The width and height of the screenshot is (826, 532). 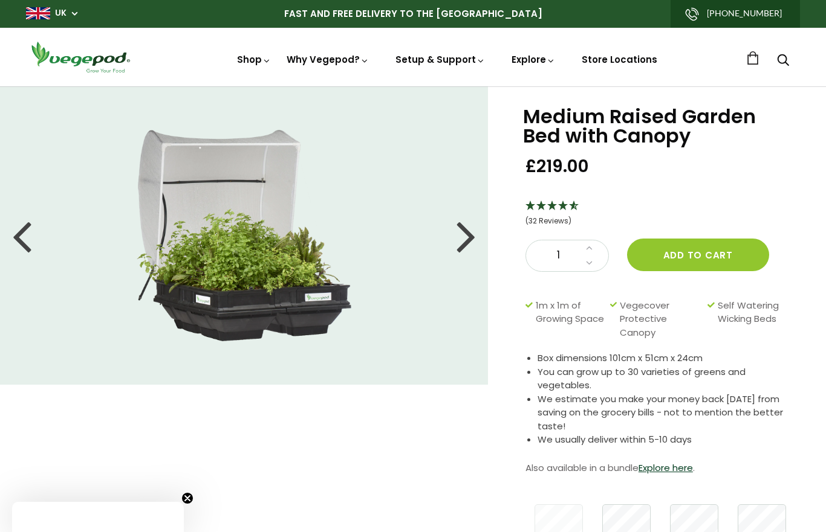 What do you see at coordinates (660, 468) in the screenshot?
I see `p: Also available in a bundle .` at bounding box center [660, 468].